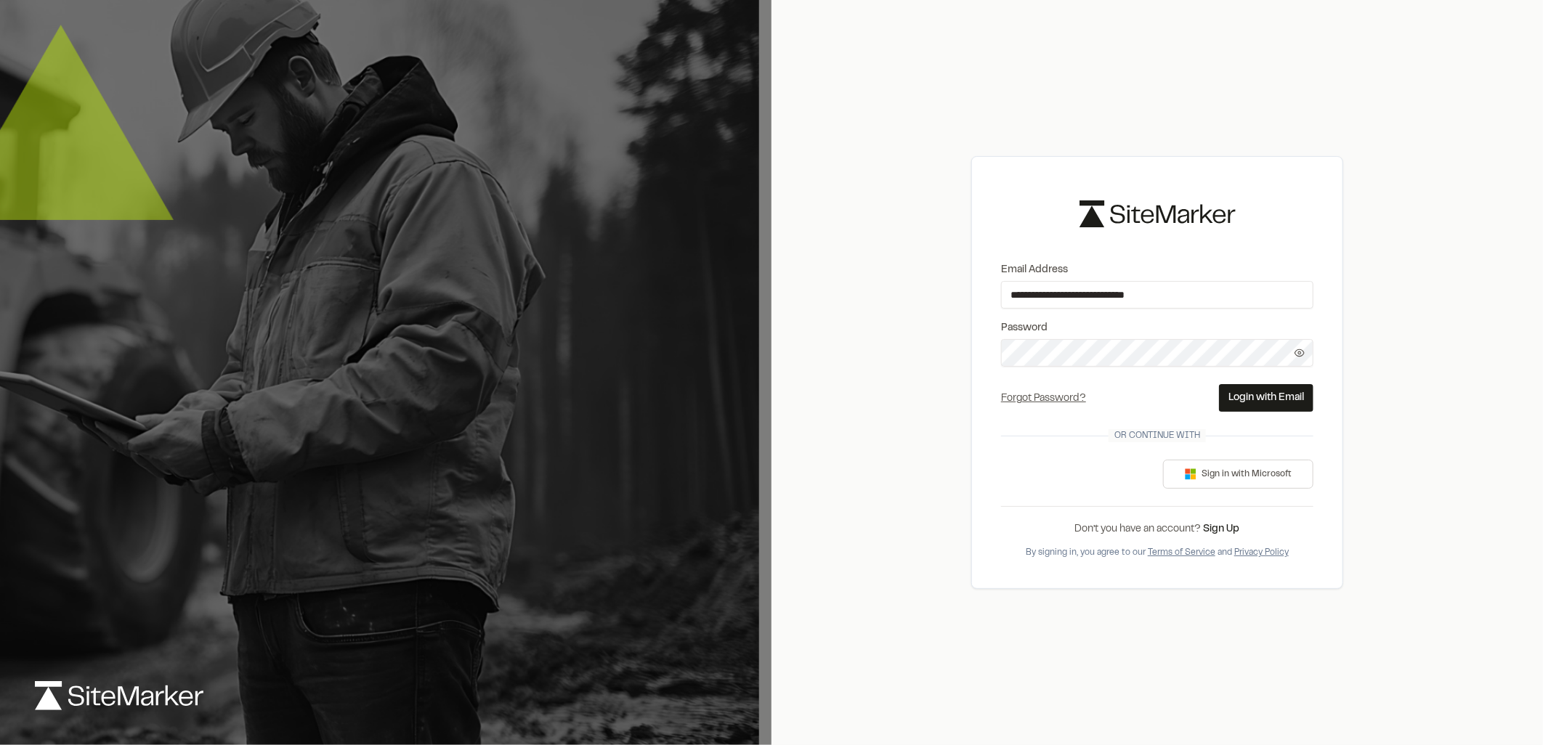  I want to click on span: Or continue with, so click(1157, 436).